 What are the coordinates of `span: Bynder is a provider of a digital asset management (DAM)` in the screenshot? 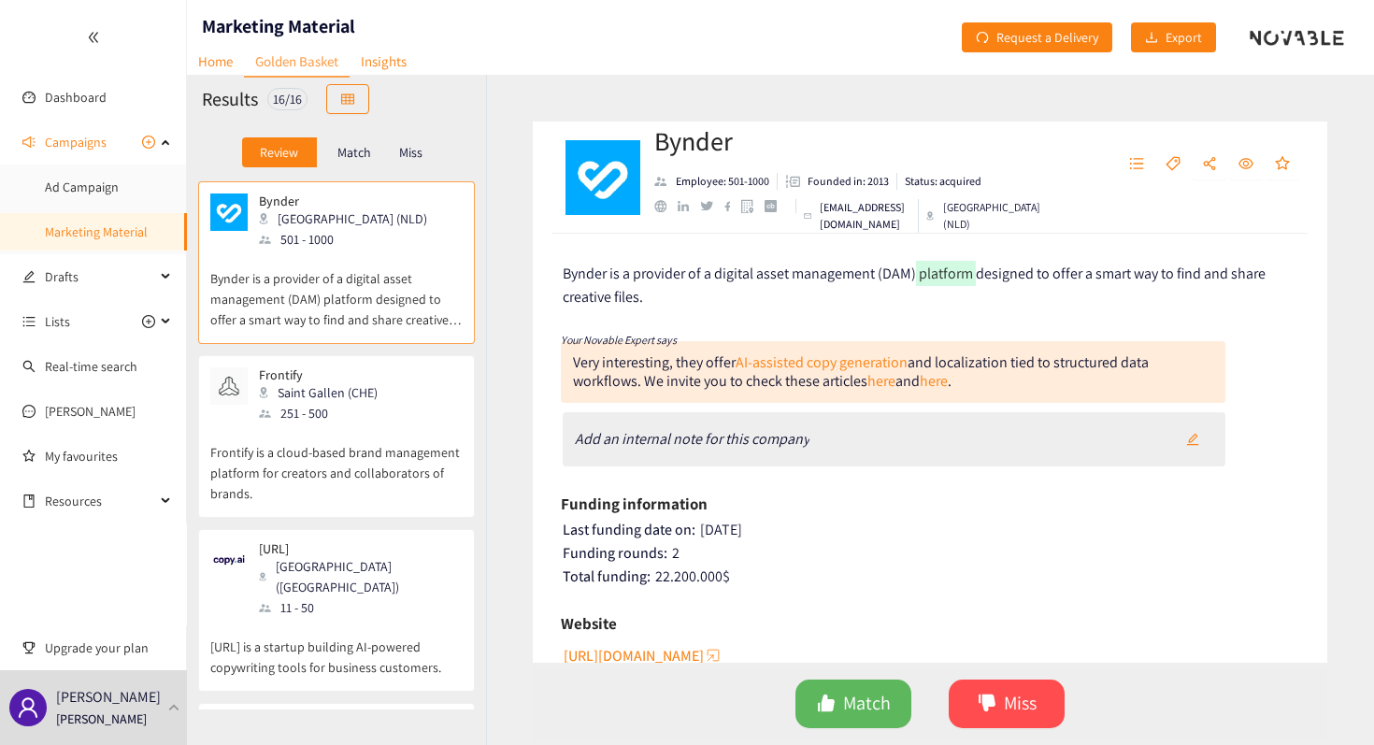 It's located at (739, 273).